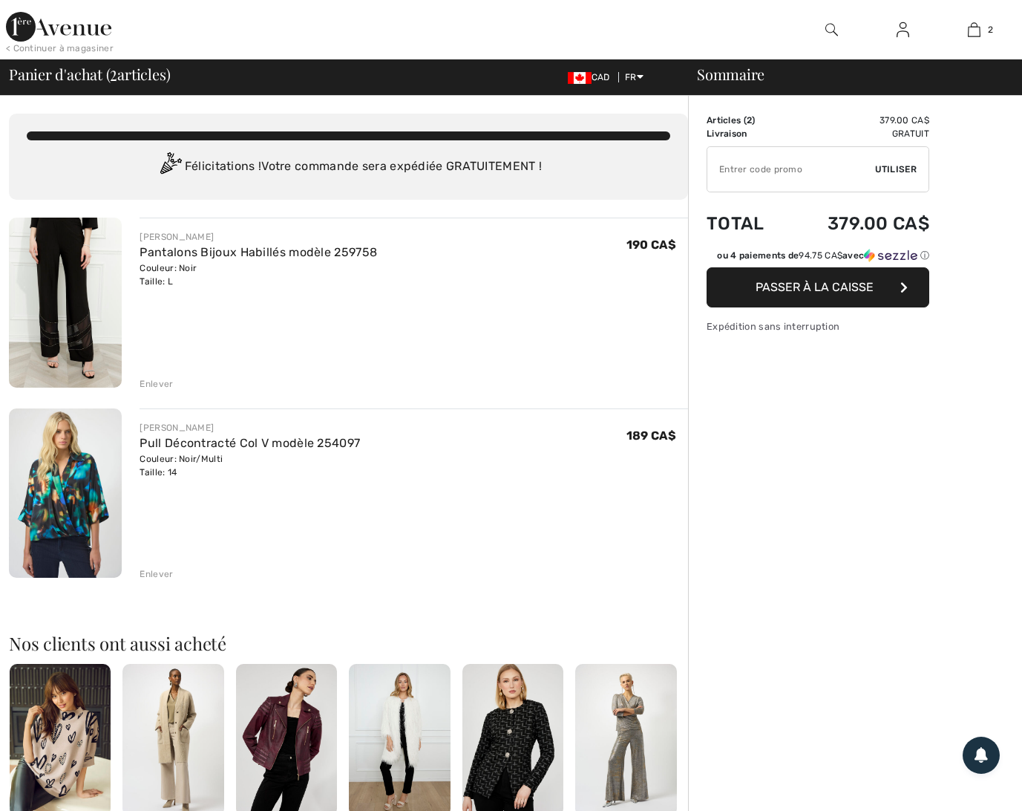  What do you see at coordinates (580, 78) in the screenshot?
I see `img: Canadian Dollar` at bounding box center [580, 78].